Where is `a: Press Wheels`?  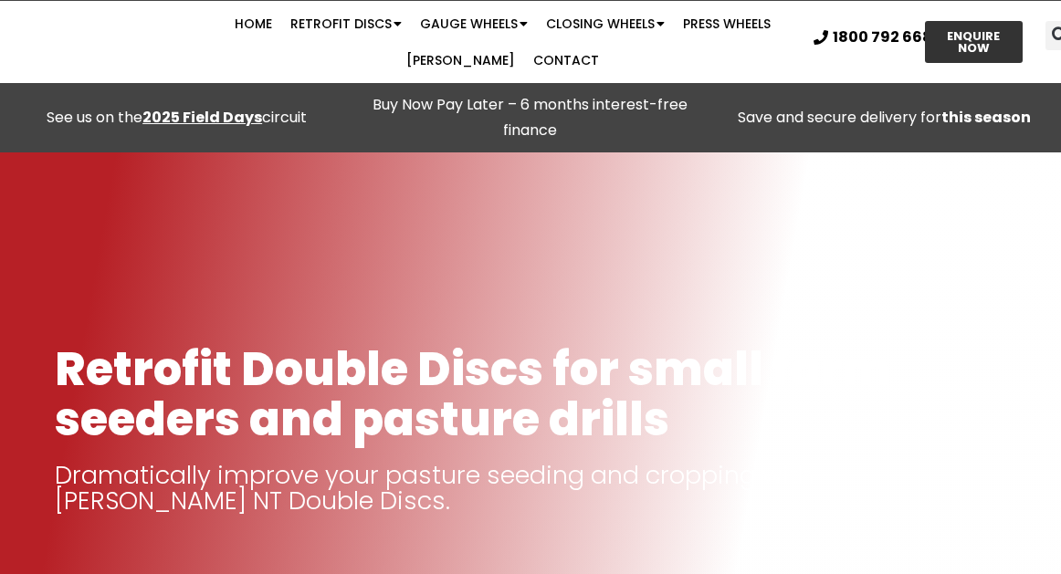 a: Press Wheels is located at coordinates (727, 24).